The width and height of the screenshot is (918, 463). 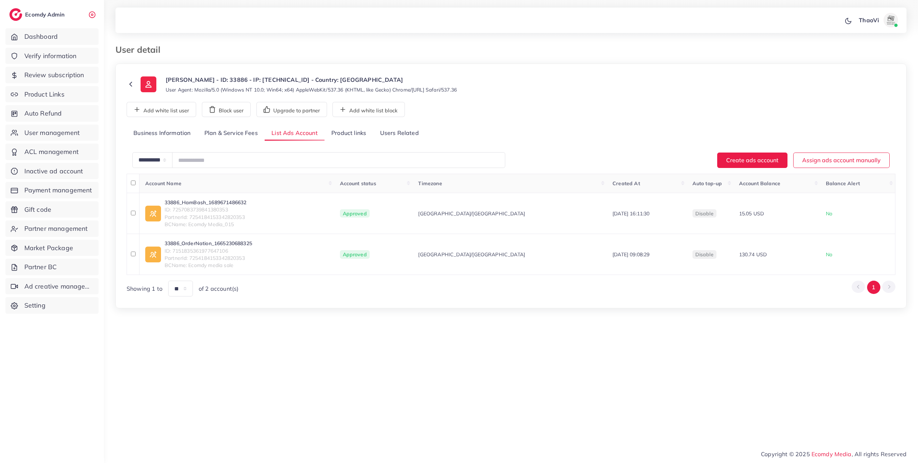 I want to click on span: Verify information, so click(x=51, y=56).